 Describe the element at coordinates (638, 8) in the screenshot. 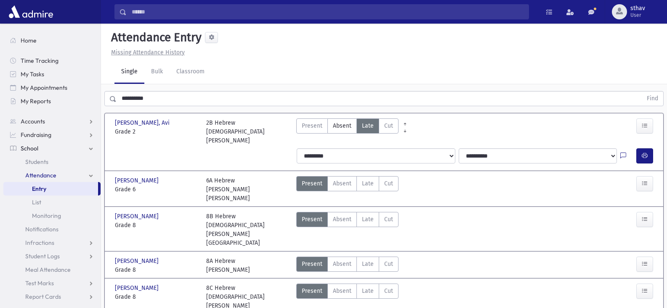

I see `span: sthav` at that location.